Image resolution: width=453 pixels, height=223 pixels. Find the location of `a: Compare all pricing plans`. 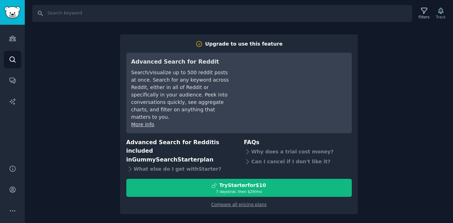

a: Compare all pricing plans is located at coordinates (239, 205).